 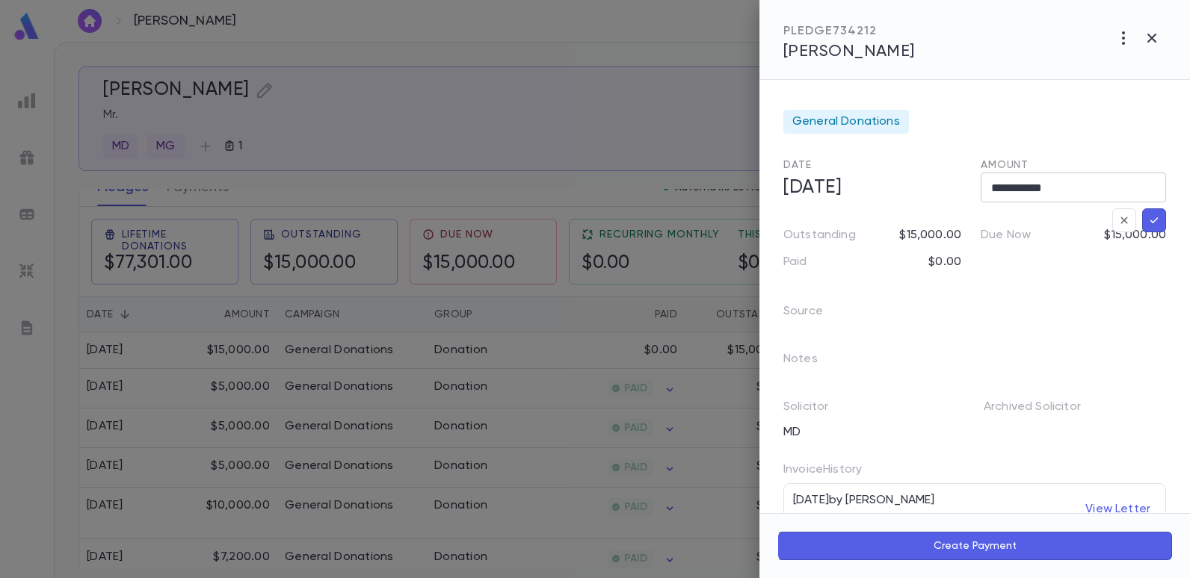 I want to click on p: Source, so click(x=814, y=315).